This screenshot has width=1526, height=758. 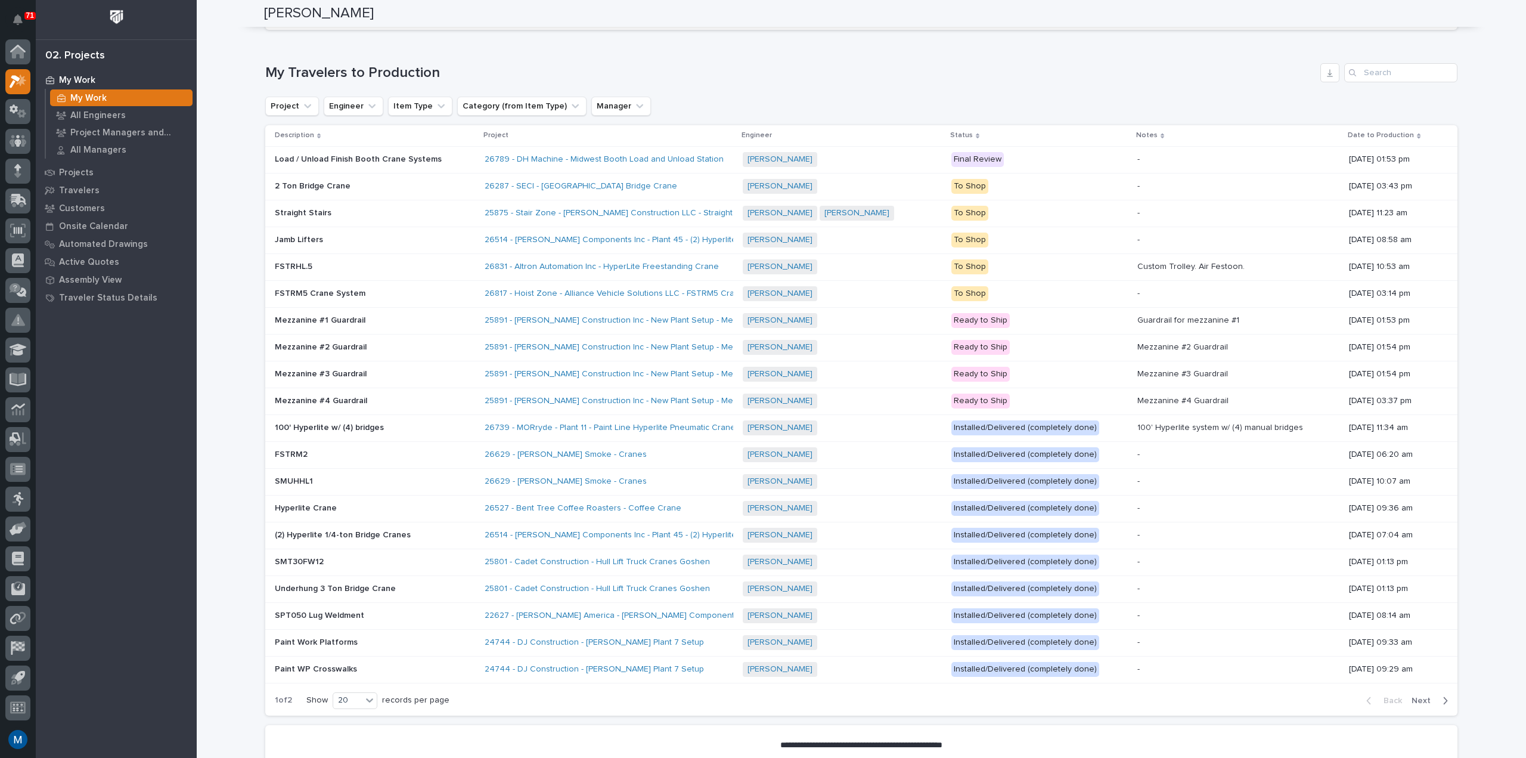 What do you see at coordinates (23, 24) in the screenshot?
I see `div: Notifications71` at bounding box center [23, 24].